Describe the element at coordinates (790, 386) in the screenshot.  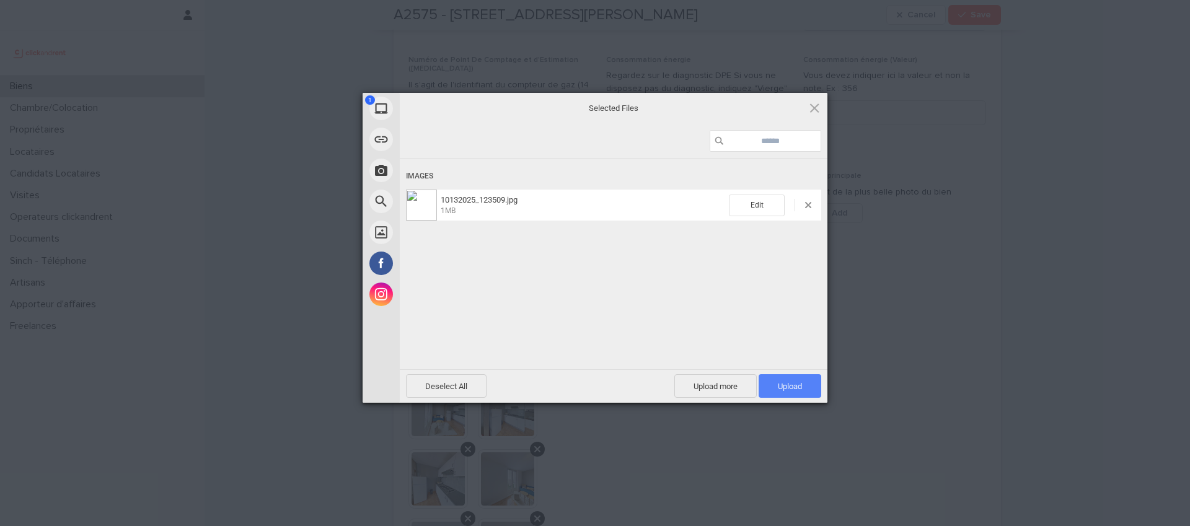
I see `span: Upload` at that location.